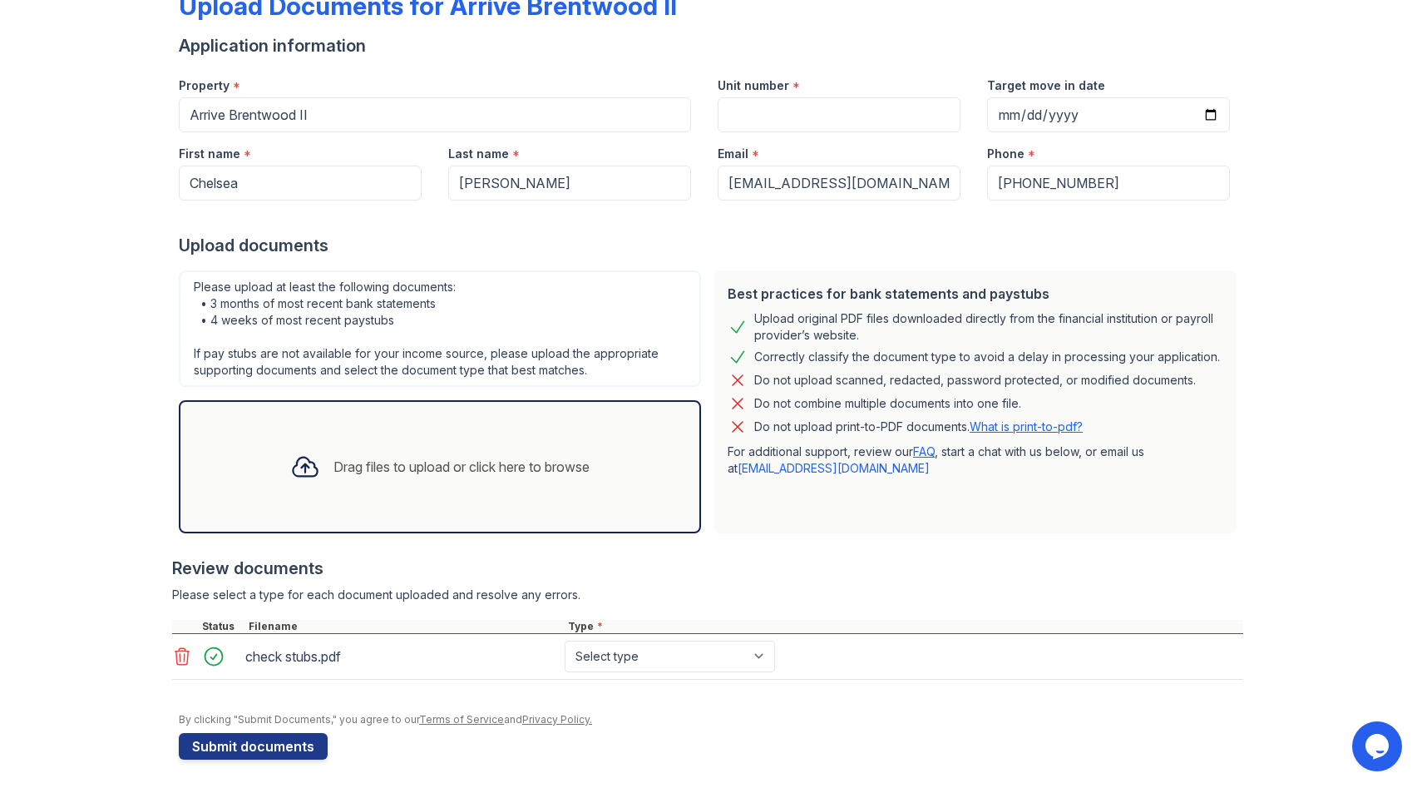  I want to click on div: Do not combine multiple documents into one file., so click(887, 403).